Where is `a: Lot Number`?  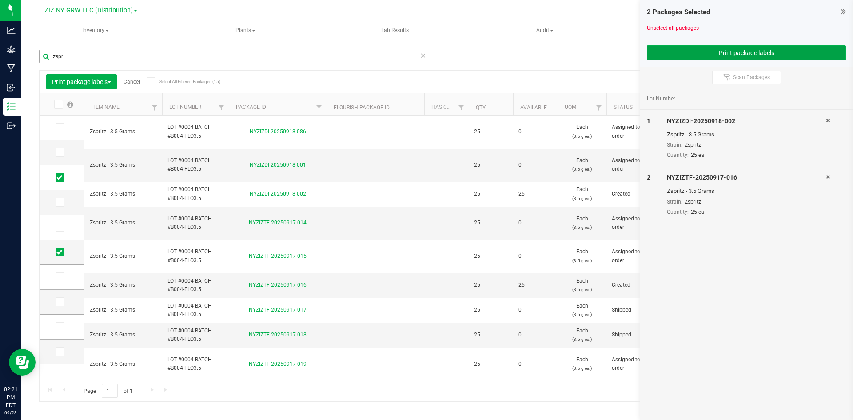
a: Lot Number is located at coordinates (185, 107).